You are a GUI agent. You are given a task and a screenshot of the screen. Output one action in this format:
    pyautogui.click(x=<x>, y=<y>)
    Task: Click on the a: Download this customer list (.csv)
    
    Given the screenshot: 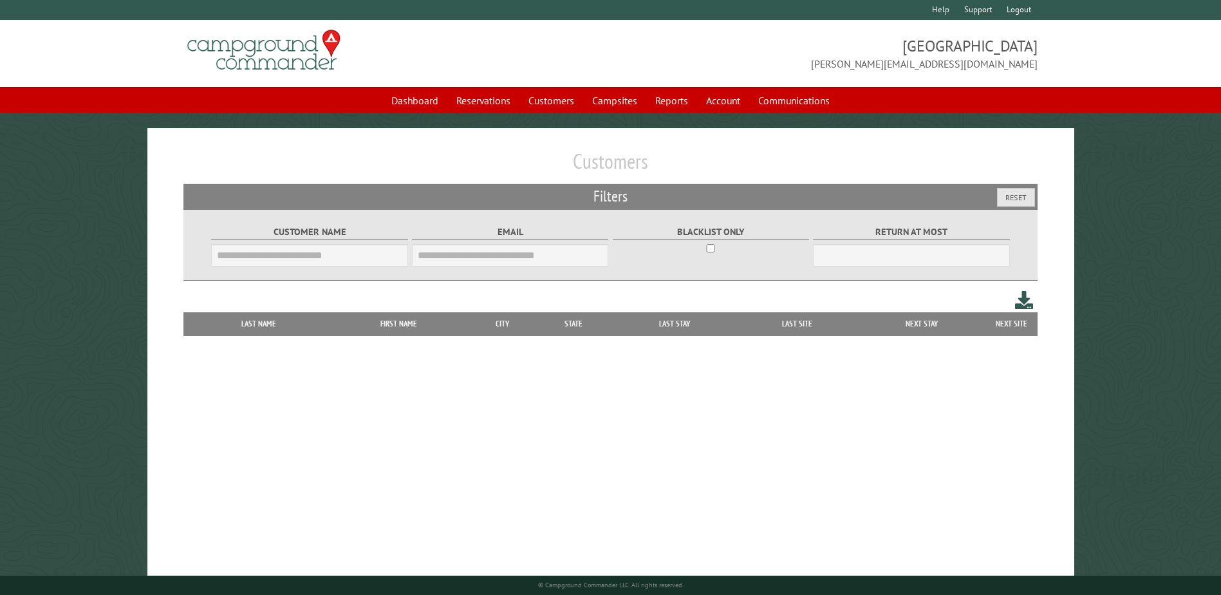 What is the action you would take?
    pyautogui.click(x=1024, y=300)
    